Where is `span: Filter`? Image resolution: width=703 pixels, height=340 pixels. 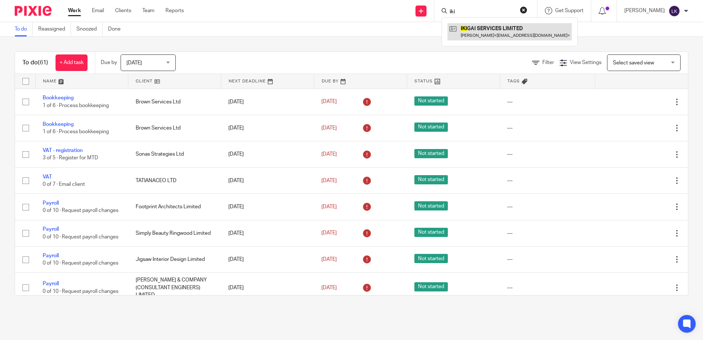 span: Filter is located at coordinates (548, 62).